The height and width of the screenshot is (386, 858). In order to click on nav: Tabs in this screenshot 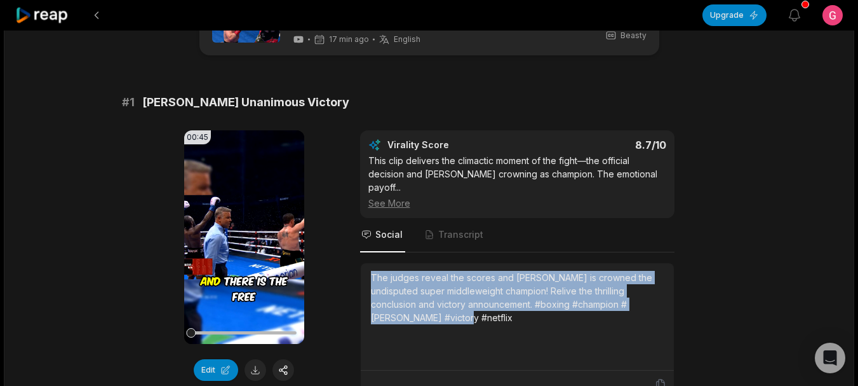, I will do `click(517, 235)`.